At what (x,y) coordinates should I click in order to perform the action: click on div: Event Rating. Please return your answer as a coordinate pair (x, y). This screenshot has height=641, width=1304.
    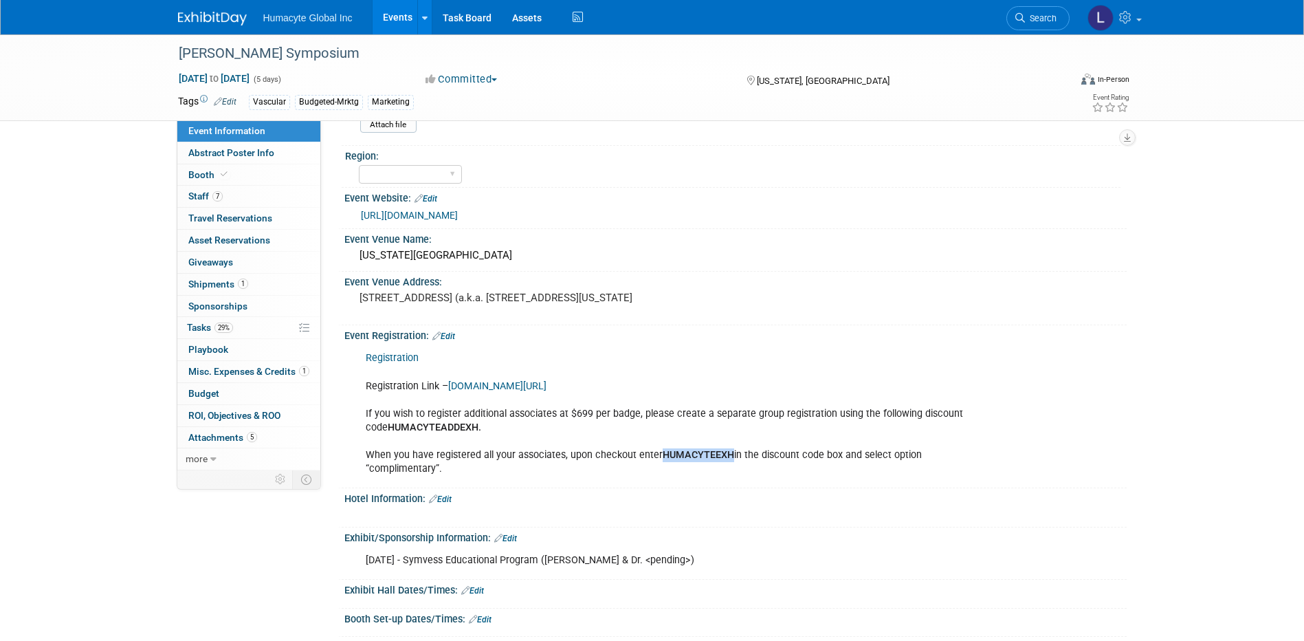
    Looking at the image, I should click on (1110, 98).